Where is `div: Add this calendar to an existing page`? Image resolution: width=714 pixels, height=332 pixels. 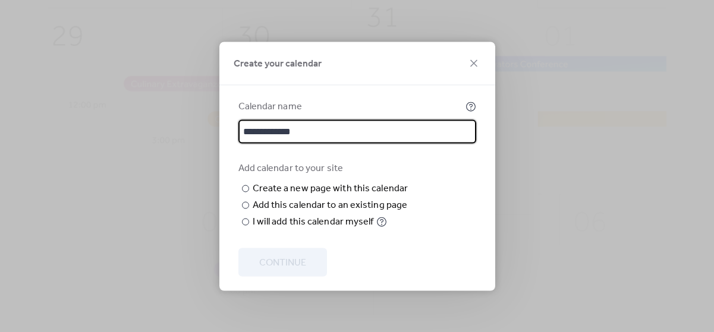 div: Add this calendar to an existing page is located at coordinates (330, 205).